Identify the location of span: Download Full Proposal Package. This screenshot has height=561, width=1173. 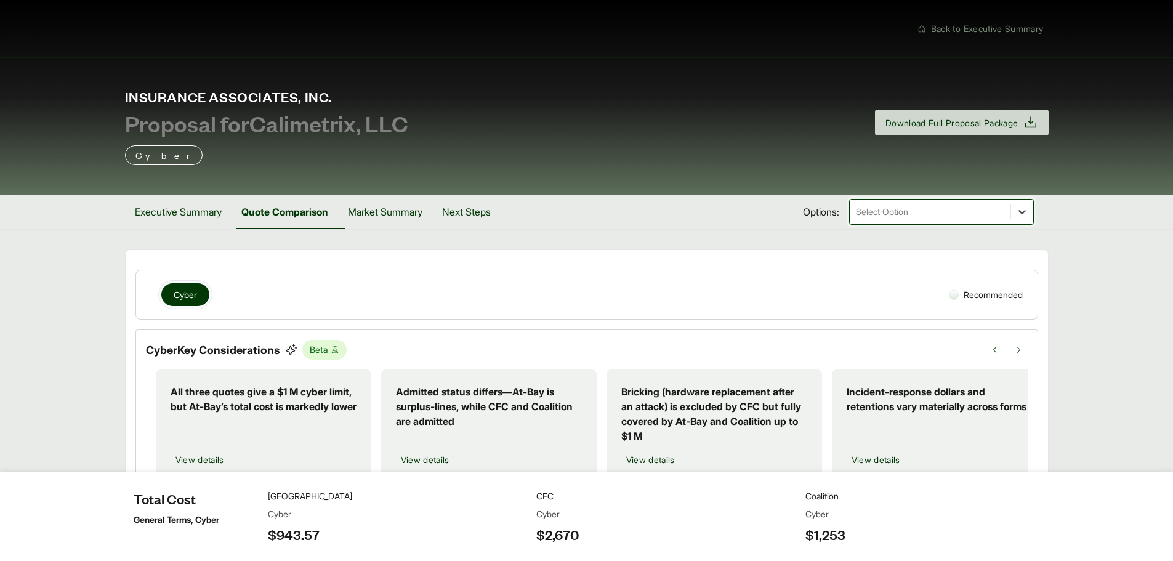
(952, 123).